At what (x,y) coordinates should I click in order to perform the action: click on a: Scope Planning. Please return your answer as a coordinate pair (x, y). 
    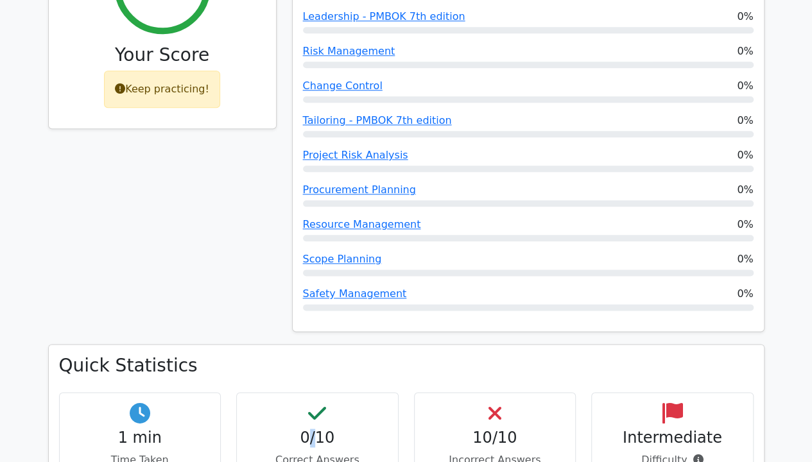
    Looking at the image, I should click on (342, 259).